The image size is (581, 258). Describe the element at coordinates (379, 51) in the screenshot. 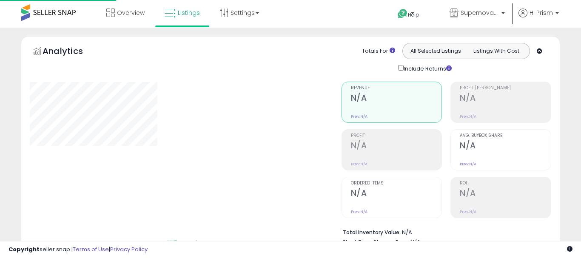

I see `div: Totals For` at that location.